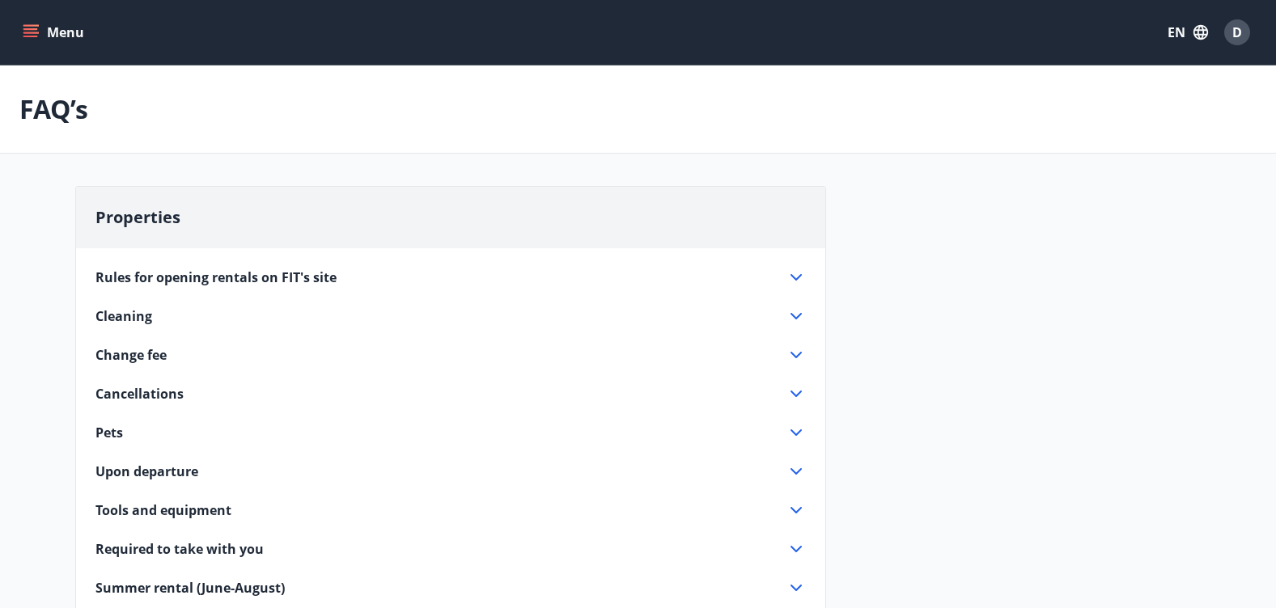 The height and width of the screenshot is (608, 1276). Describe the element at coordinates (451, 355) in the screenshot. I see `div: Change fee` at that location.